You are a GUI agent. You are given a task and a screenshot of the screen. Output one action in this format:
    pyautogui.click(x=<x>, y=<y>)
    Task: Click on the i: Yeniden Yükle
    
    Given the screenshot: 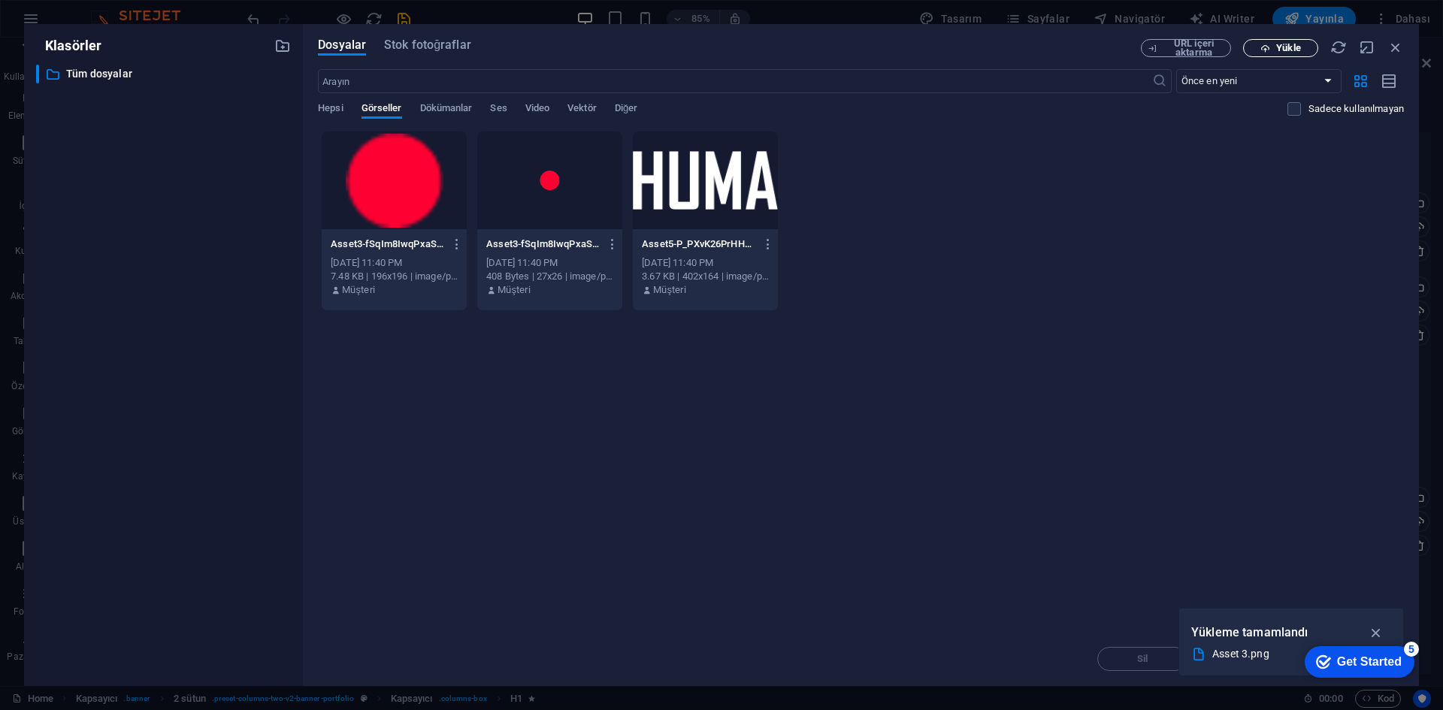 What is the action you would take?
    pyautogui.click(x=1339, y=47)
    